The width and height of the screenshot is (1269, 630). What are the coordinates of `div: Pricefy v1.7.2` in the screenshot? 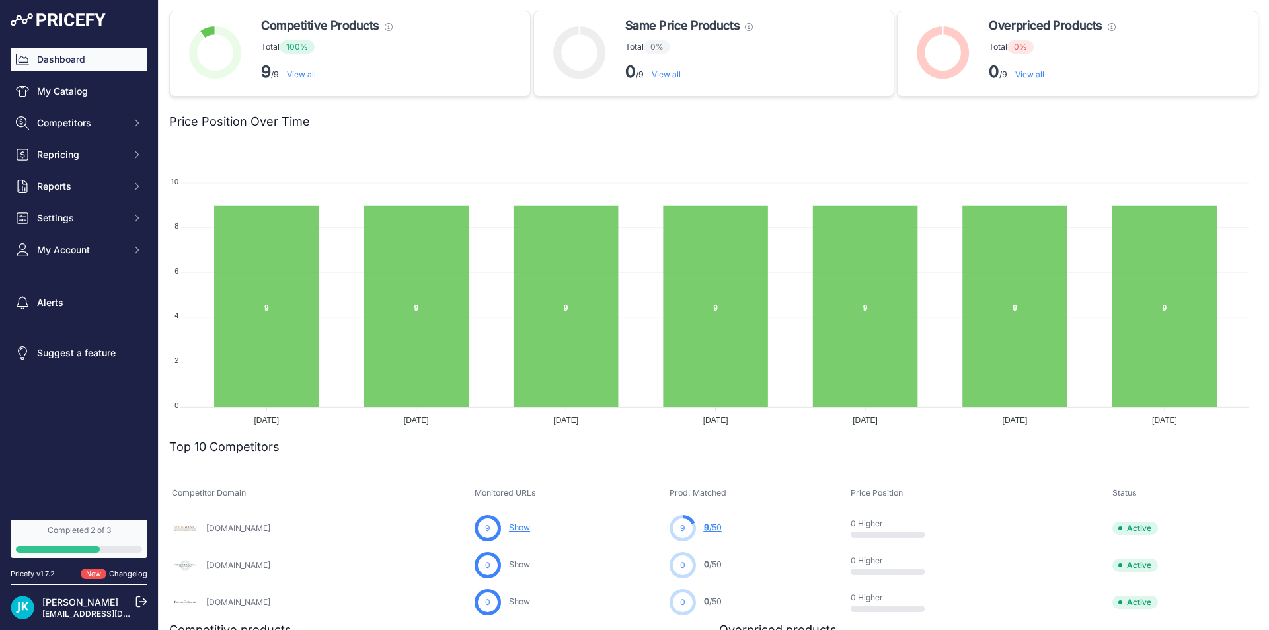 It's located at (32, 574).